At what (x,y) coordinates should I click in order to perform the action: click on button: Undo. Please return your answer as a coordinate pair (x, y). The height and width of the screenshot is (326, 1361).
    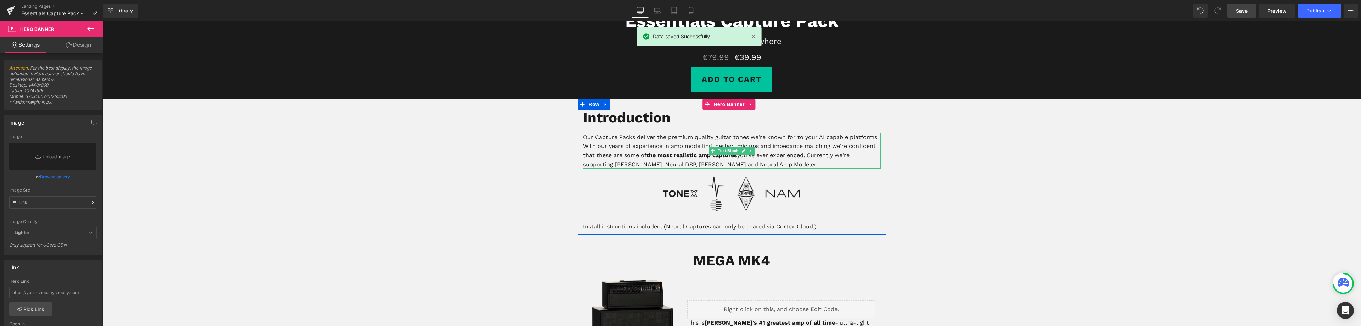
    Looking at the image, I should click on (1200, 11).